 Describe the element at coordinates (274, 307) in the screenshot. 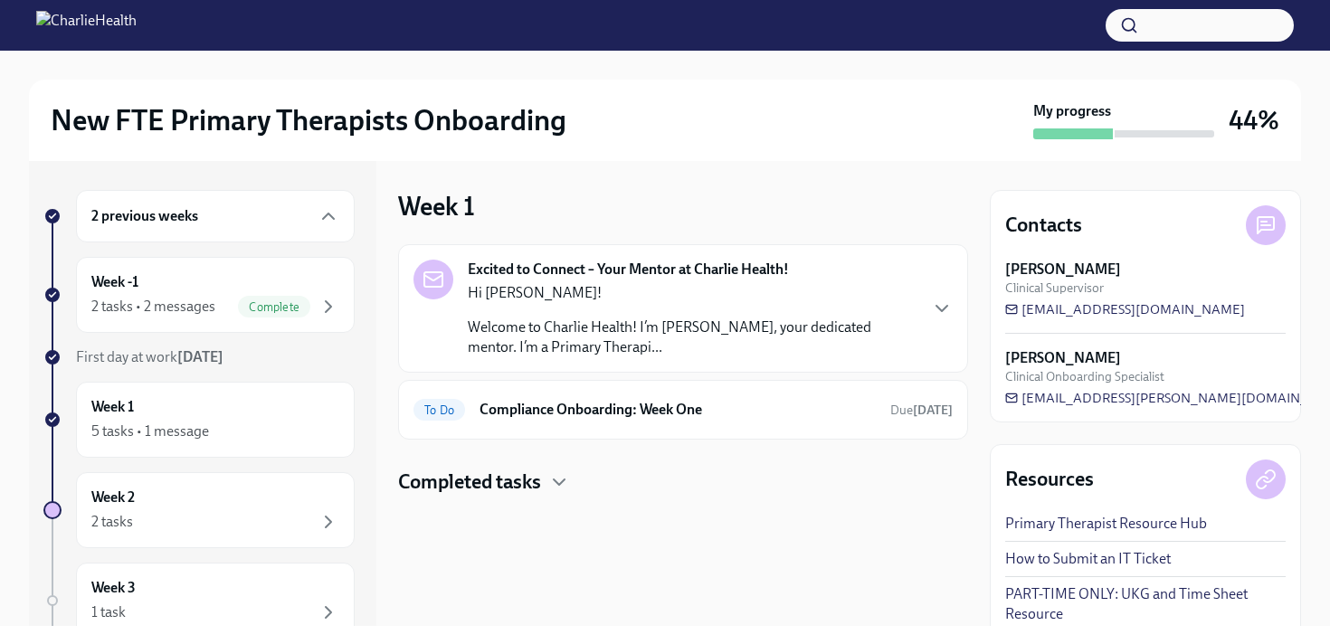

I see `span: Complete` at that location.